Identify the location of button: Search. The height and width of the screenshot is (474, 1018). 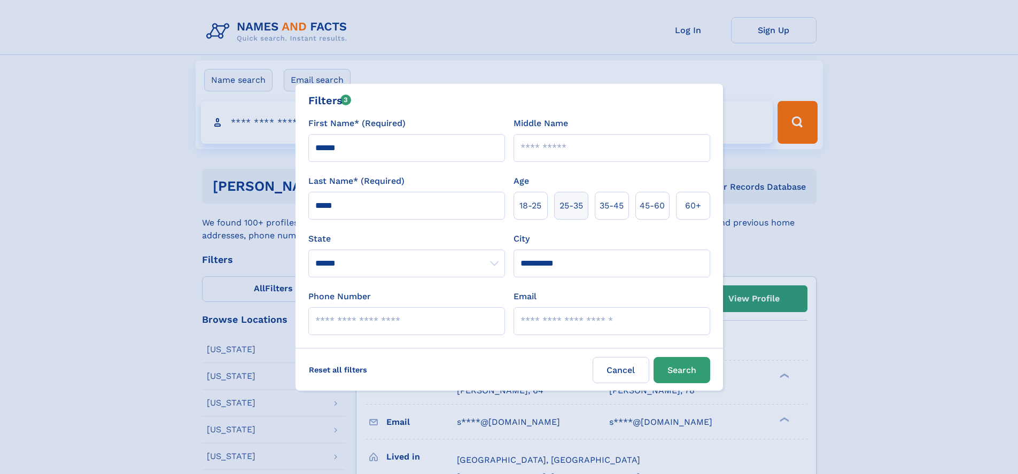
(682, 370).